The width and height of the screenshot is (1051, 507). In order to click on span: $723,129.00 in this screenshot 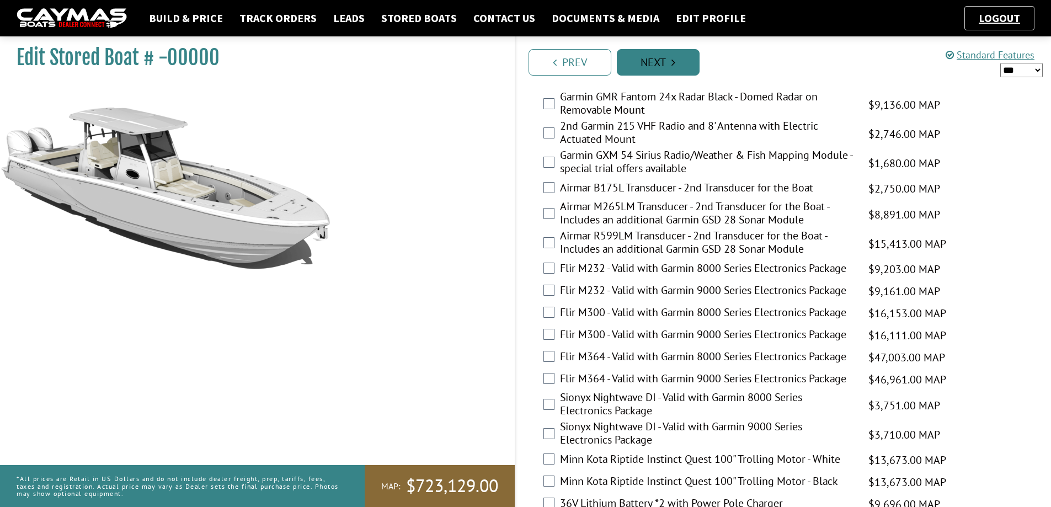, I will do `click(452, 486)`.